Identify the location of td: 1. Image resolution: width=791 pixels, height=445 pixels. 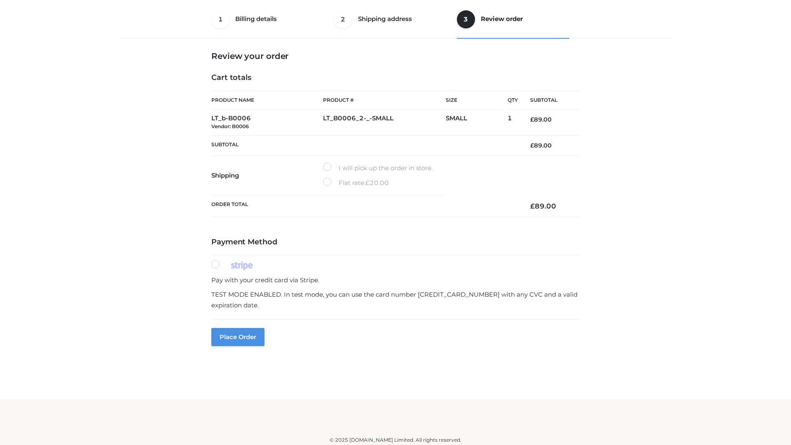
(513, 122).